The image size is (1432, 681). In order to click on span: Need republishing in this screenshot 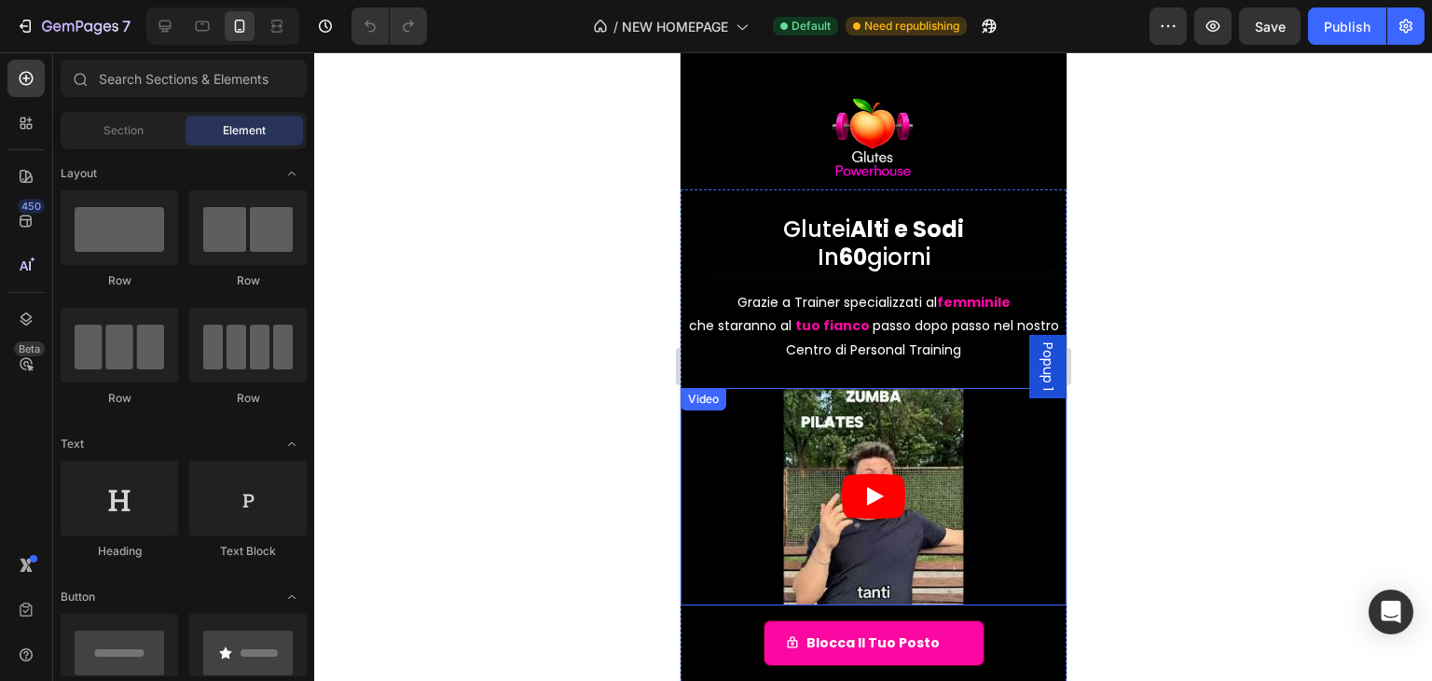, I will do `click(912, 26)`.